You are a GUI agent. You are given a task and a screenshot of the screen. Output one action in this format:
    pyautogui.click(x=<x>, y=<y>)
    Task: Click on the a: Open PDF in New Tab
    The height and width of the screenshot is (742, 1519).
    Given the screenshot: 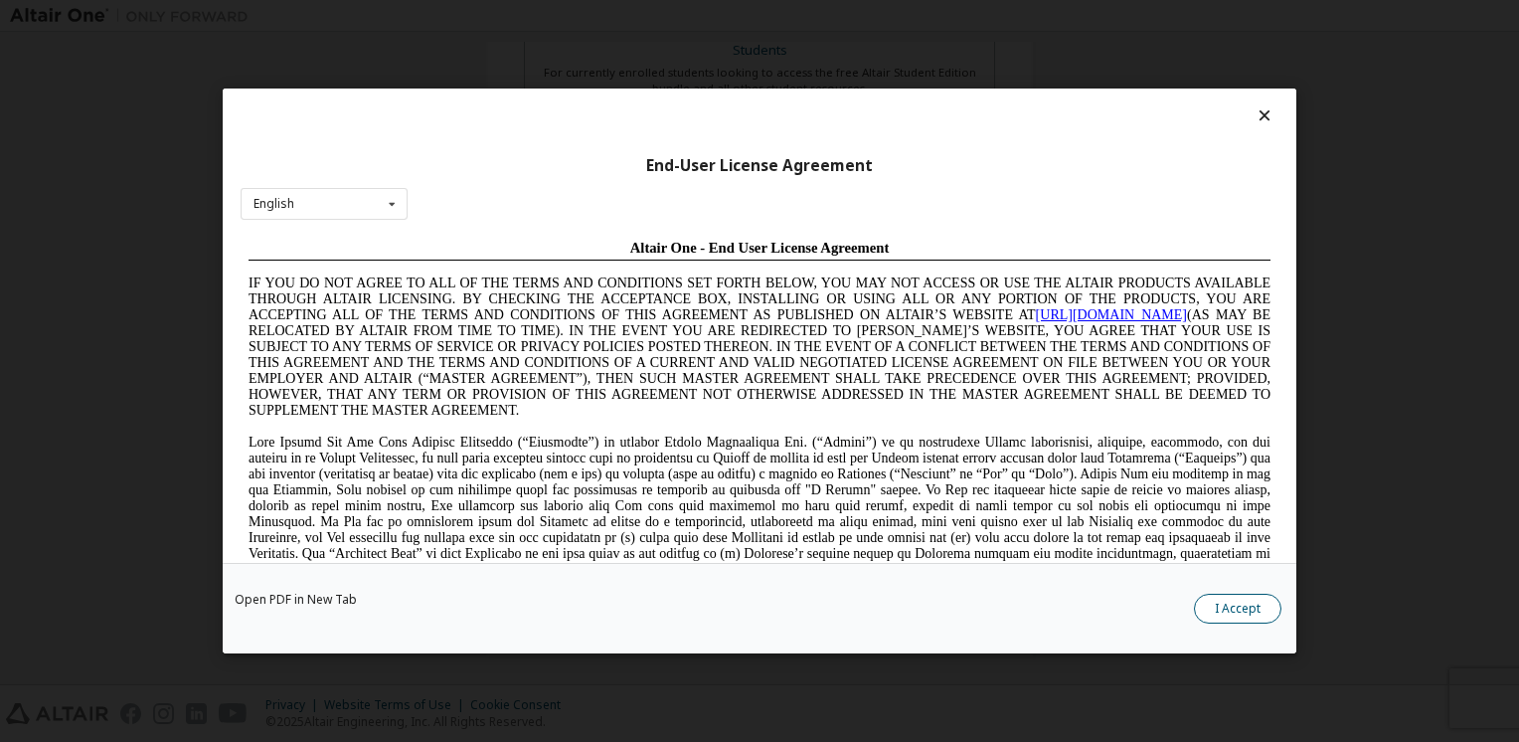 What is the action you would take?
    pyautogui.click(x=295, y=600)
    